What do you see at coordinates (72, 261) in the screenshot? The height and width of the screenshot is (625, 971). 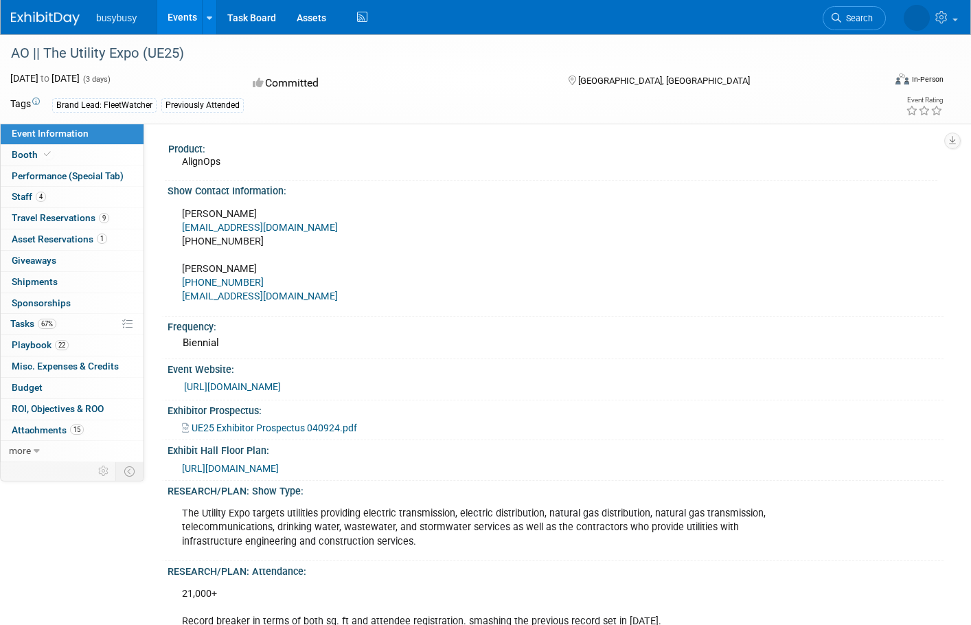 I see `a: Giveaways` at bounding box center [72, 261].